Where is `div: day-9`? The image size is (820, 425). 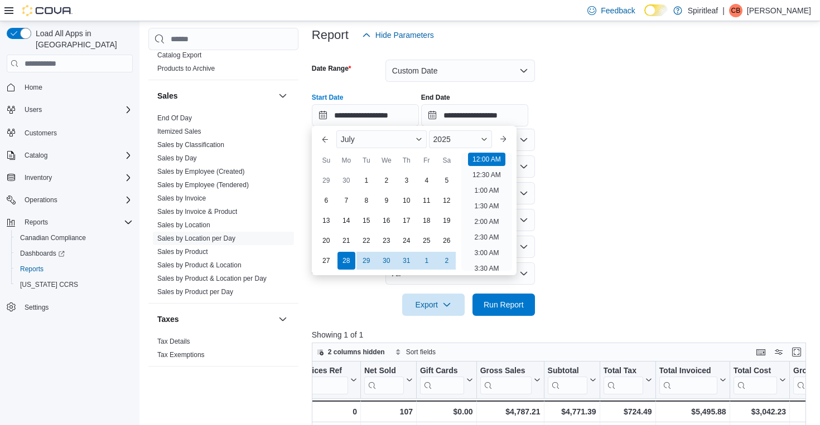
div: day-9 is located at coordinates (386, 201).